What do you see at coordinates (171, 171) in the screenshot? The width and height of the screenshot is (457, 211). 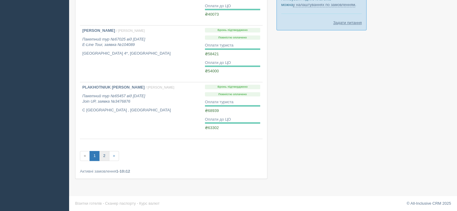 I see `div: Активні замовлення з` at bounding box center [171, 171].